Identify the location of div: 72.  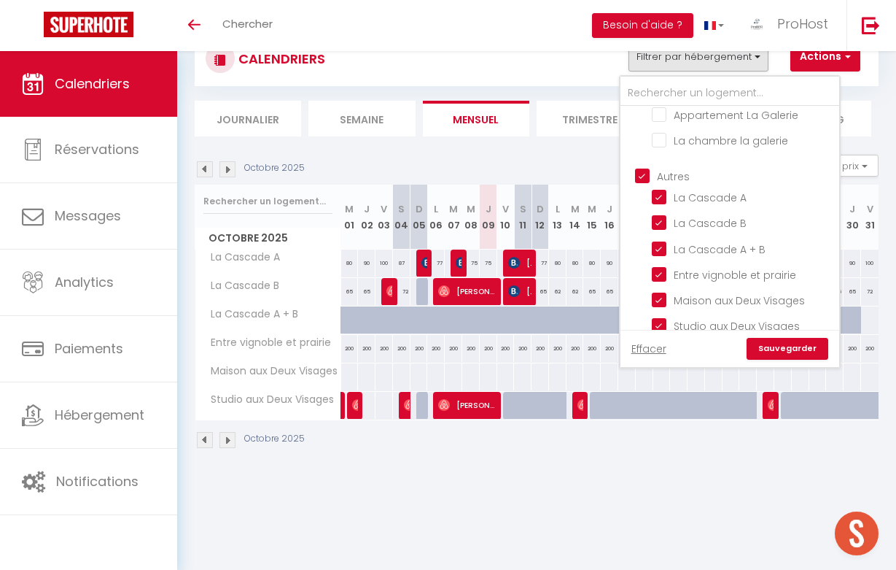
(402, 291).